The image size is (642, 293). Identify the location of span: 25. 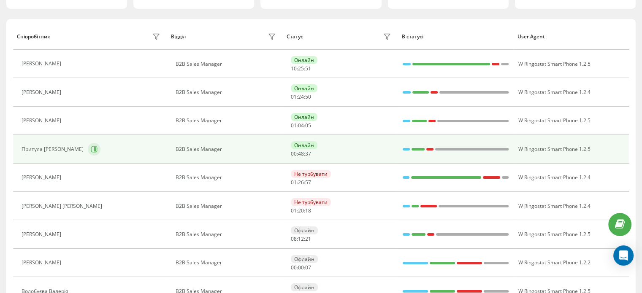
(301, 68).